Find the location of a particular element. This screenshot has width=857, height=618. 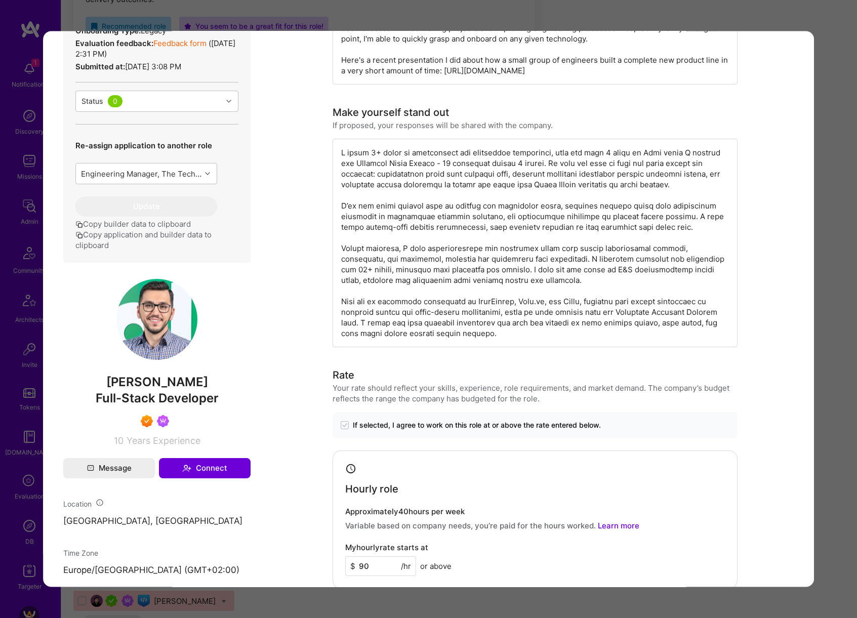

button: Connect is located at coordinates (205, 468).